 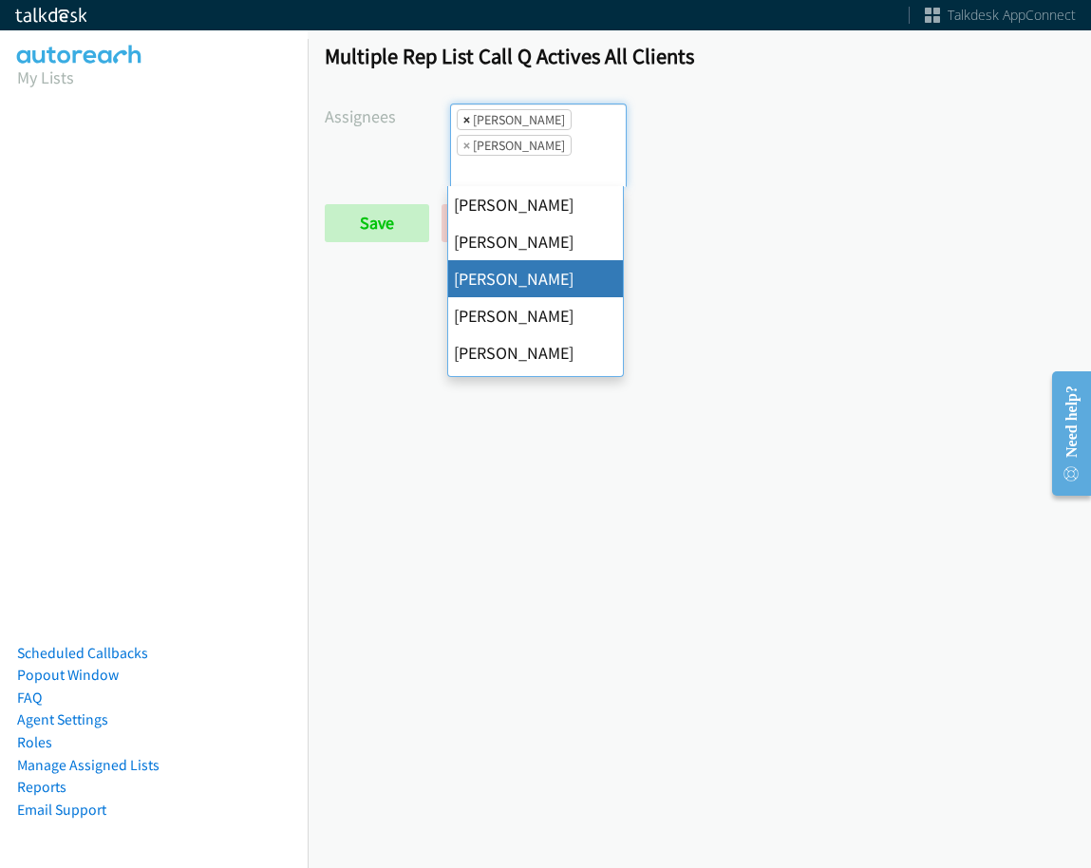 I want to click on a: Reports, so click(x=42, y=786).